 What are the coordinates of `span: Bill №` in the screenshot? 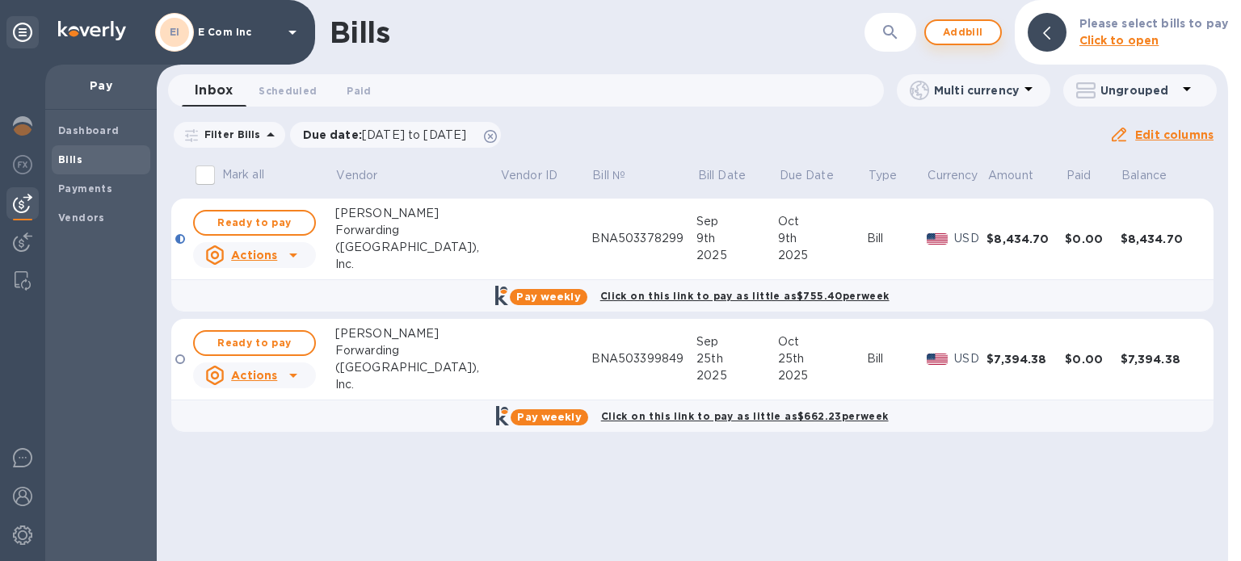 It's located at (619, 175).